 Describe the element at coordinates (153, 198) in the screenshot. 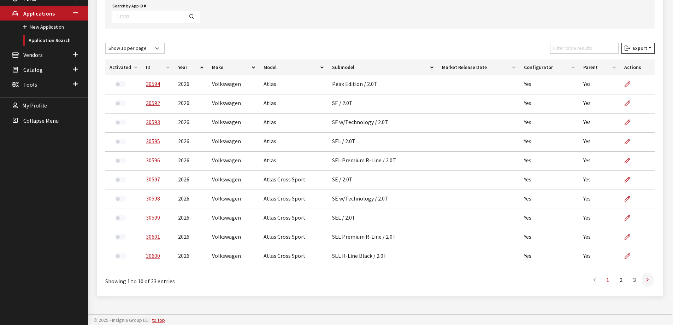

I see `a: 30598` at that location.